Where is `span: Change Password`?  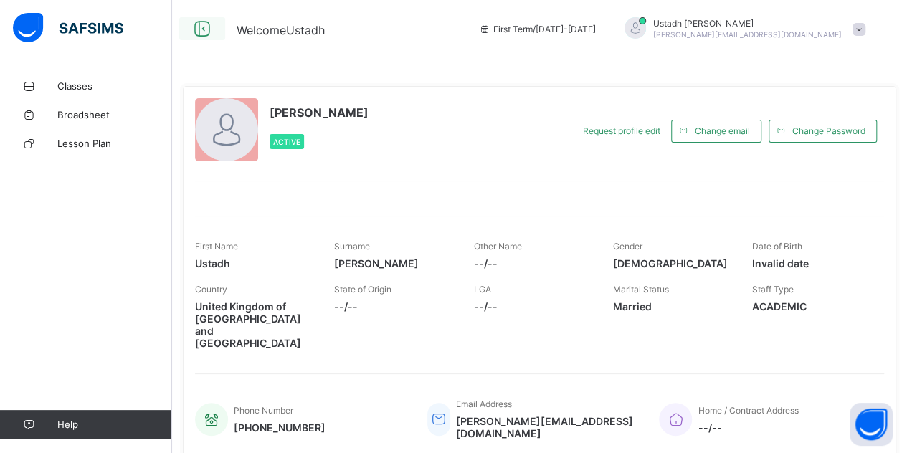 span: Change Password is located at coordinates (829, 130).